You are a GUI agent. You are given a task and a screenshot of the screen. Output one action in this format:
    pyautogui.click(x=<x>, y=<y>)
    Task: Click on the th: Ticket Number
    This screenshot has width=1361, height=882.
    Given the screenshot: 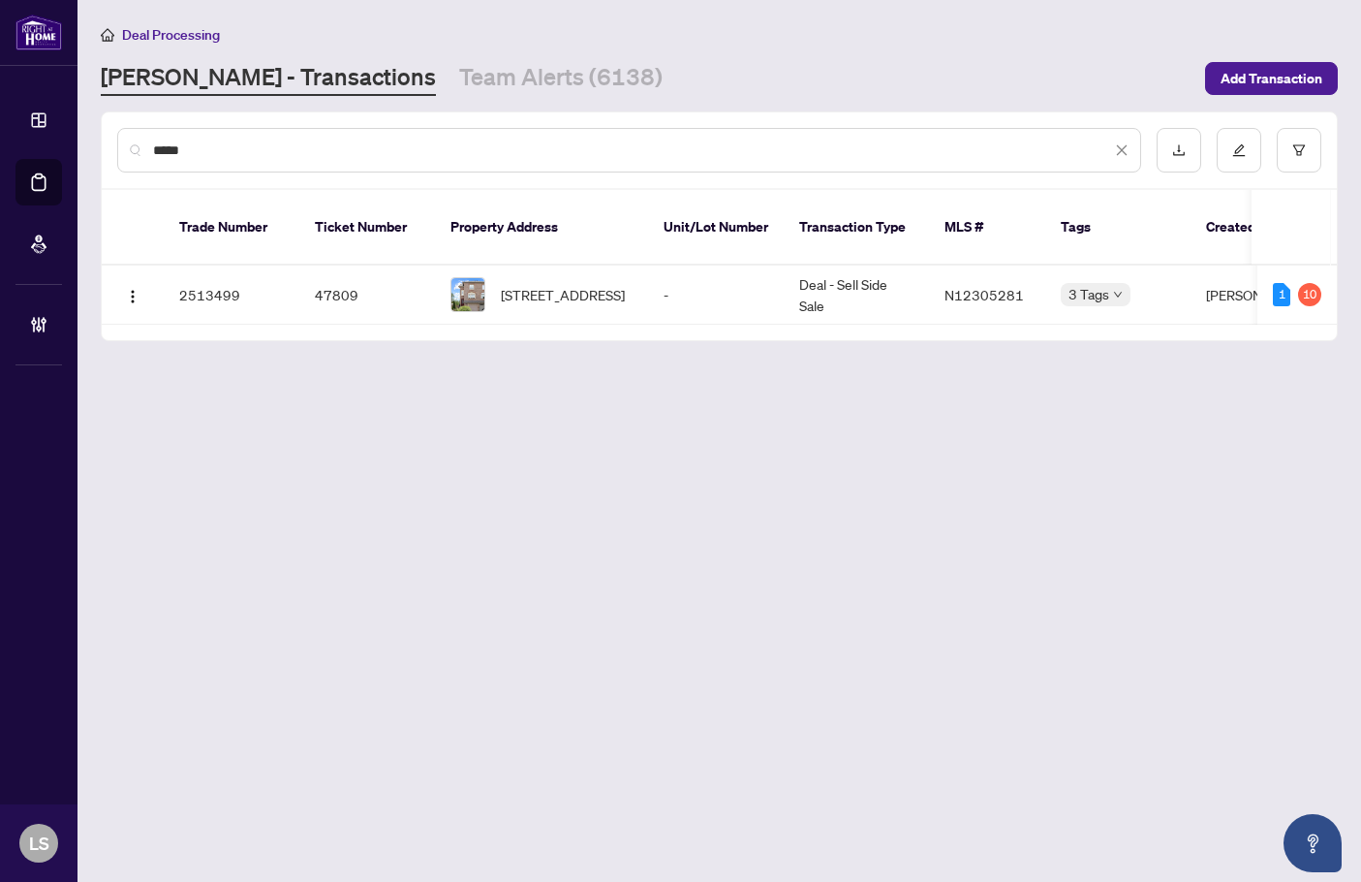 What is the action you would take?
    pyautogui.click(x=367, y=228)
    